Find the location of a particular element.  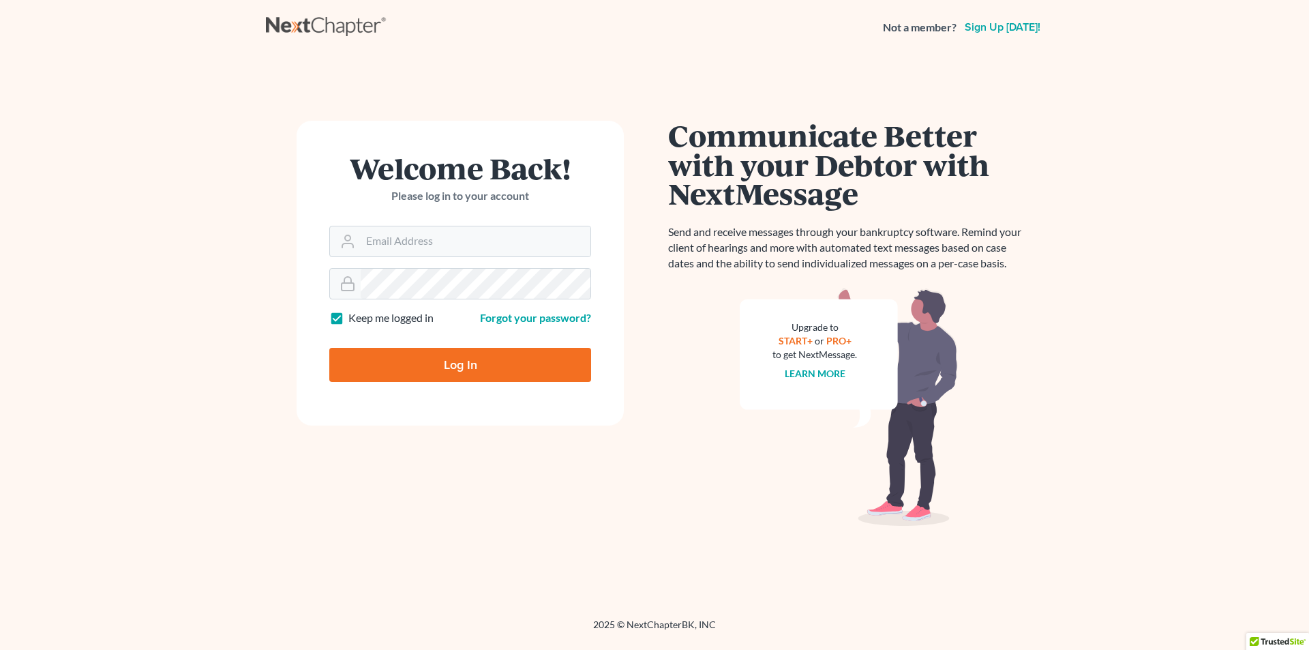

div: to get NextMessage. is located at coordinates (815, 355).